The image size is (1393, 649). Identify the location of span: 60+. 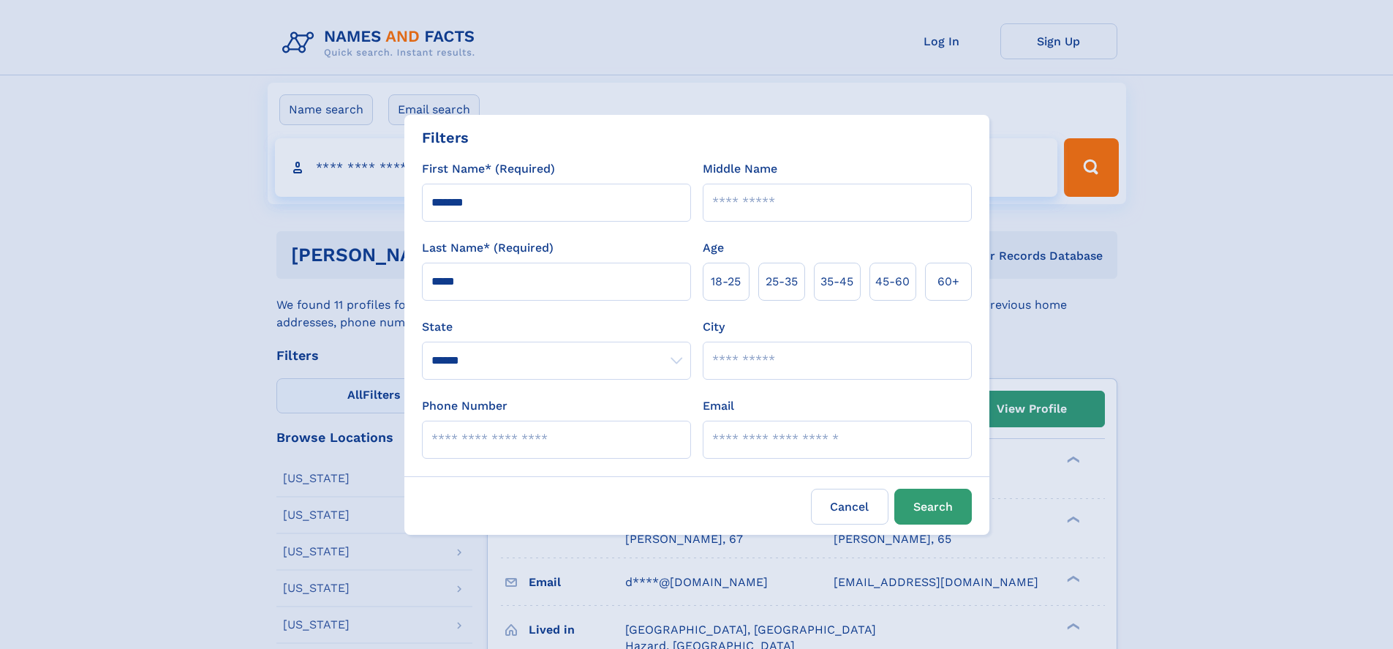
(949, 282).